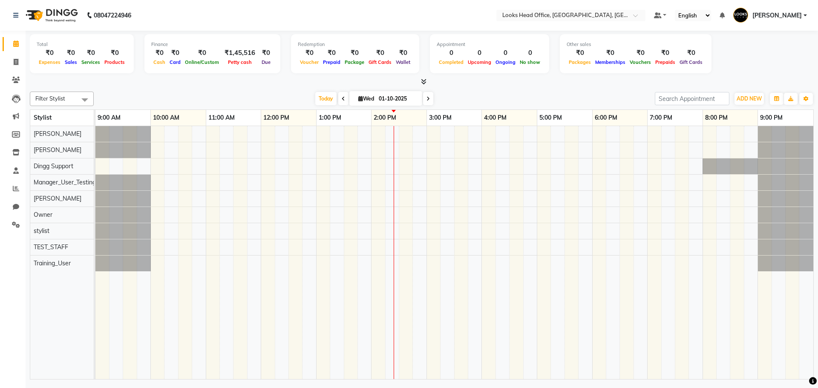 The height and width of the screenshot is (388, 818). I want to click on span: Filter Stylist, so click(50, 98).